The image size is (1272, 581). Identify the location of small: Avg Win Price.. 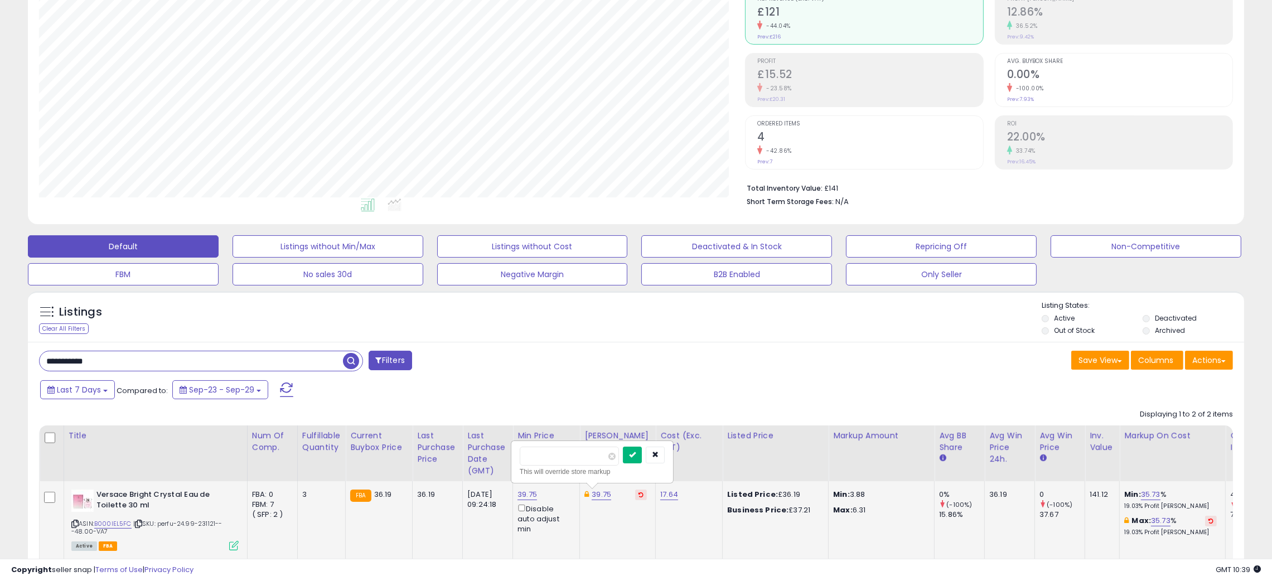
(1042, 458).